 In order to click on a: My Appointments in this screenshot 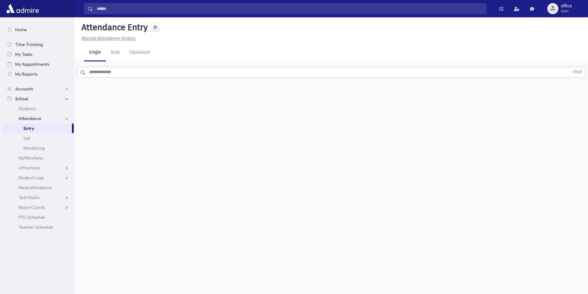, I will do `click(38, 64)`.